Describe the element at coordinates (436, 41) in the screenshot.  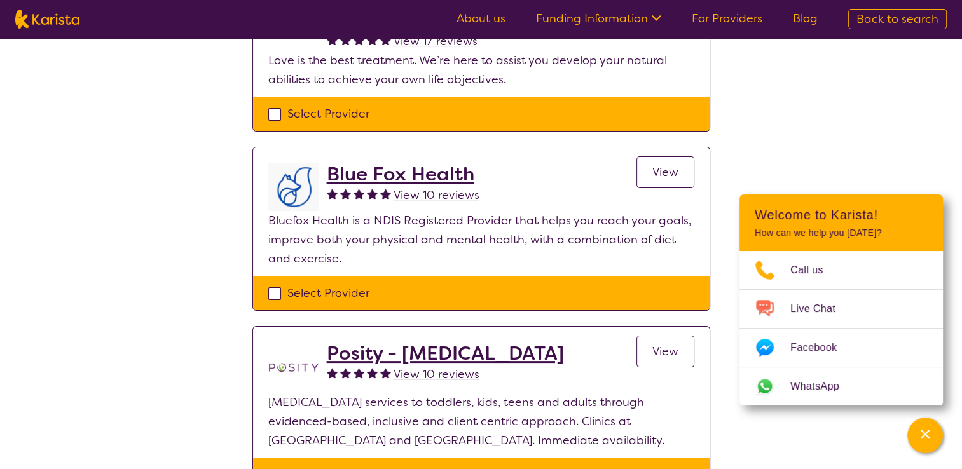
I see `span: View 17 reviews` at that location.